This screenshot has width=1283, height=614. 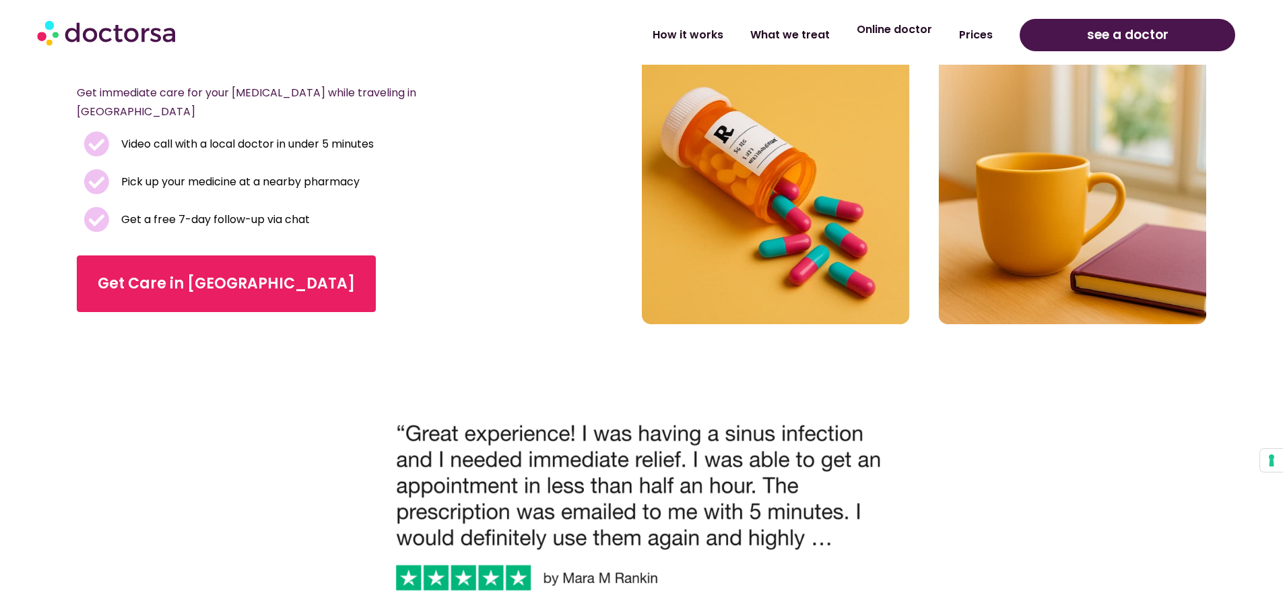 What do you see at coordinates (790, 35) in the screenshot?
I see `a: What we treat` at bounding box center [790, 35].